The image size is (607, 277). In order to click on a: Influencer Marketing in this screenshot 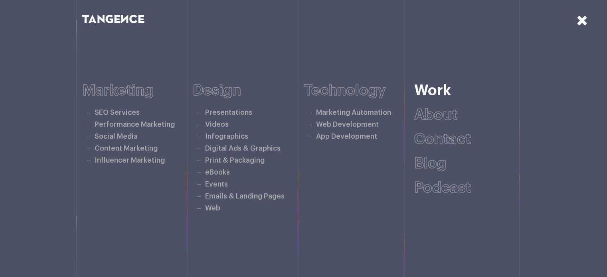, I will do `click(130, 160)`.